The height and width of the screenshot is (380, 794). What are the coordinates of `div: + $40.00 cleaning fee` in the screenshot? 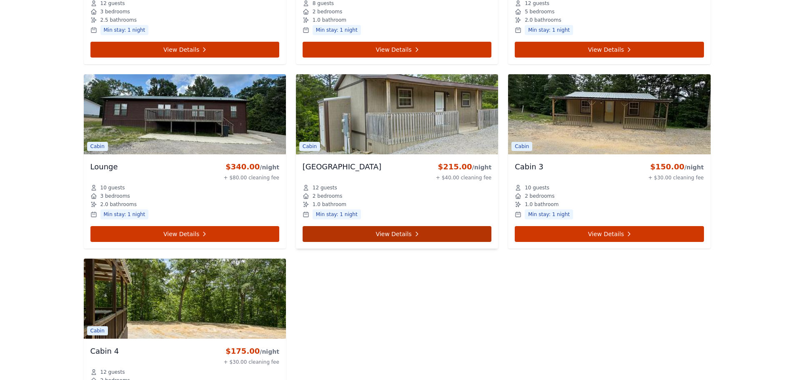 It's located at (463, 177).